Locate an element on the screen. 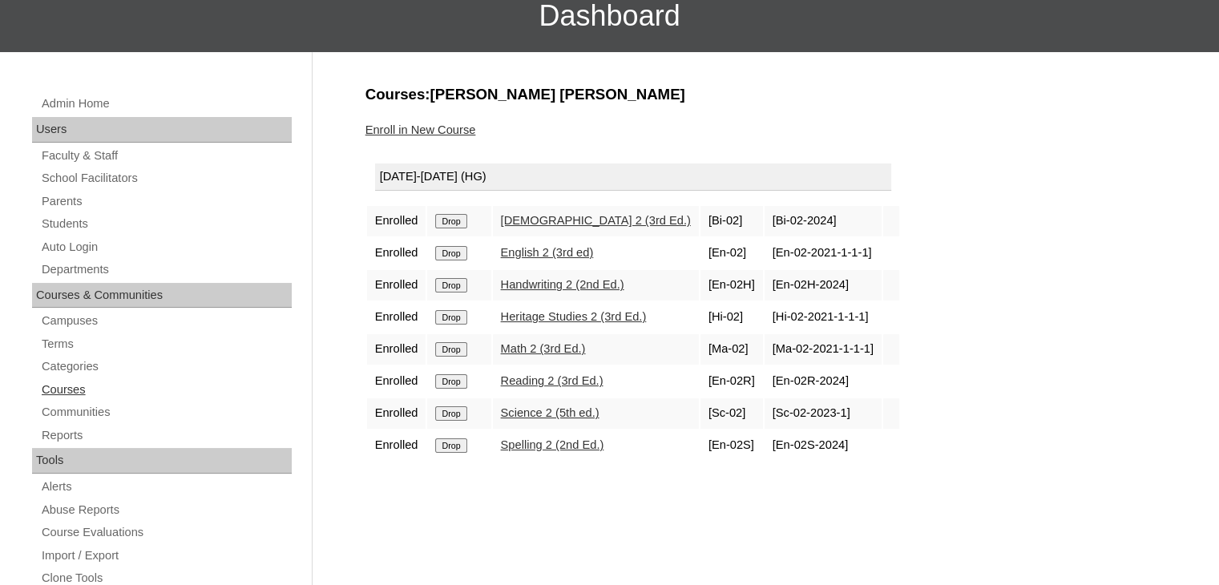  a: Students is located at coordinates (166, 224).